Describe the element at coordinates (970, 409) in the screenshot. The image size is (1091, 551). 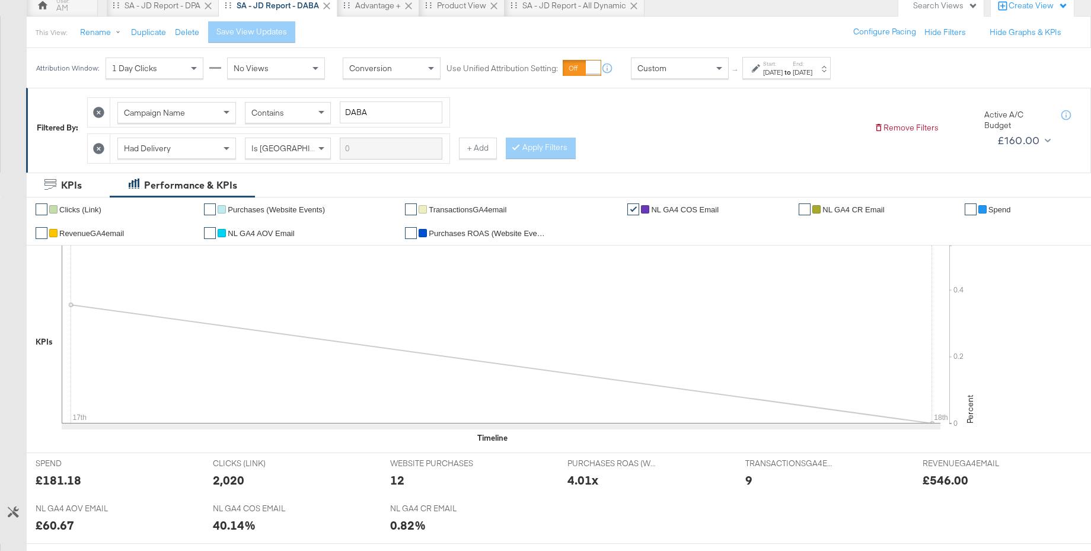
I see `text: Percent` at that location.